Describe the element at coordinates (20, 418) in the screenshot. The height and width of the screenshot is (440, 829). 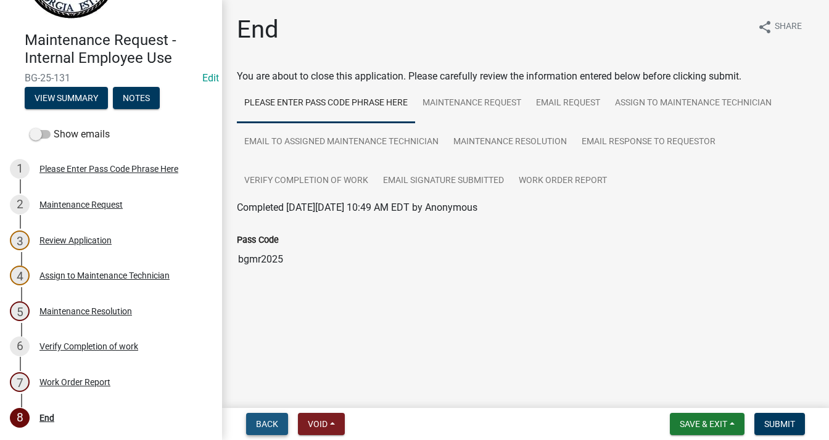
I see `div: 8` at that location.